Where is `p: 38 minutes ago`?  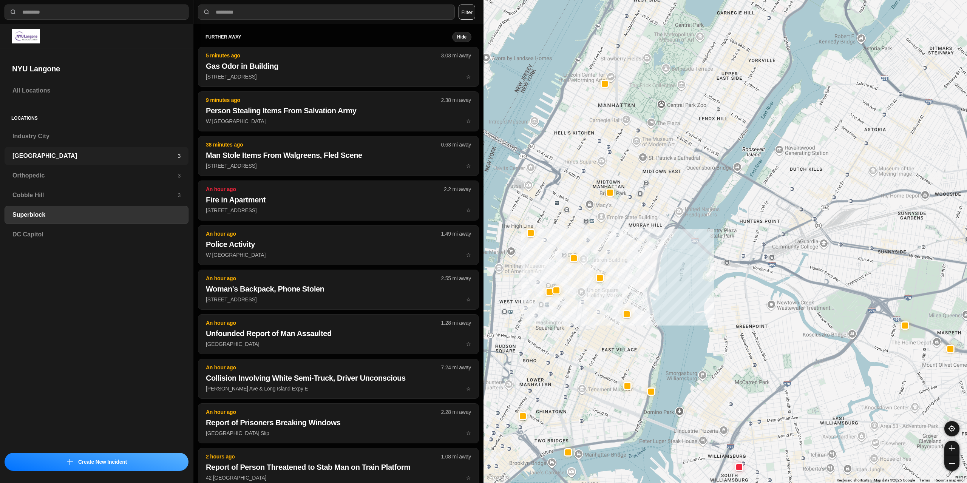
p: 38 minutes ago is located at coordinates (323, 145).